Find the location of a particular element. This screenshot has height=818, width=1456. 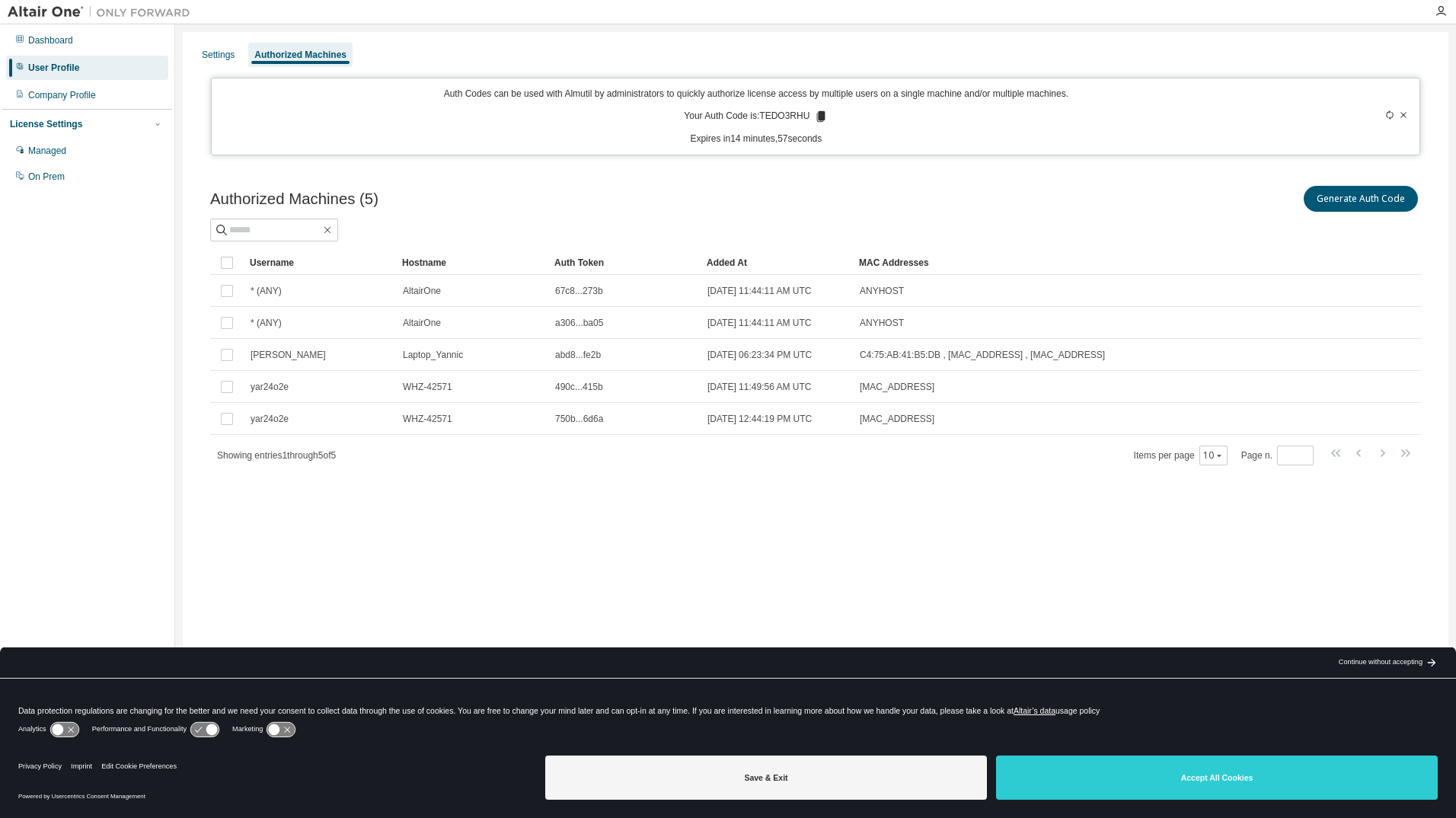

span: Laptop_Yannic is located at coordinates (432, 354).